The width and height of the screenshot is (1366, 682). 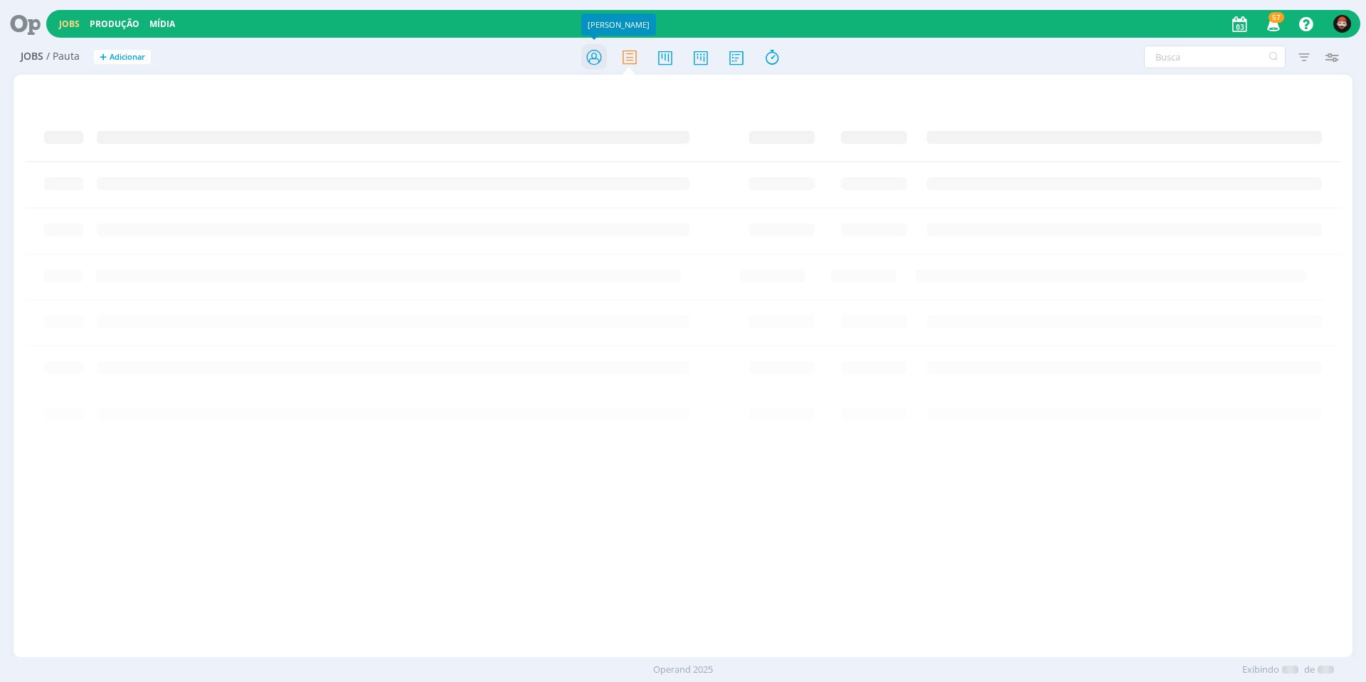 I want to click on img: W, so click(x=1342, y=23).